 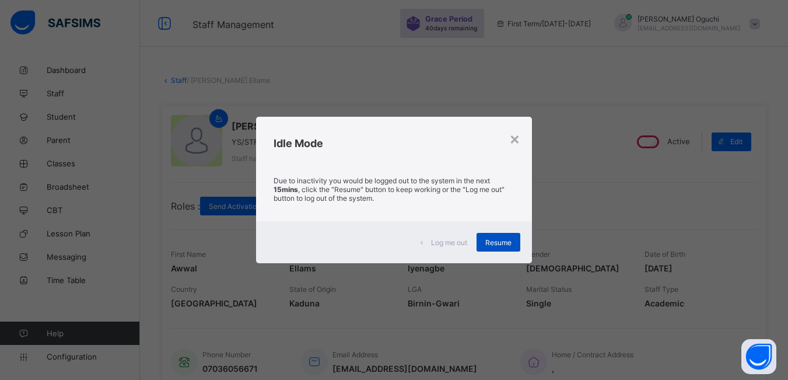 What do you see at coordinates (498, 242) in the screenshot?
I see `span: Resume` at bounding box center [498, 242].